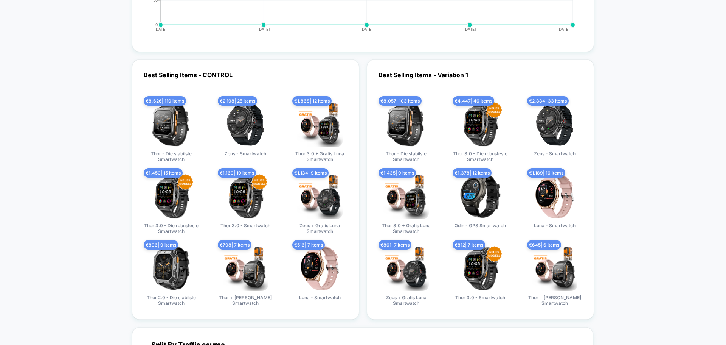 The image size is (726, 345). What do you see at coordinates (238, 101) in the screenshot?
I see `span: € 2,198 | 25 items` at bounding box center [238, 101].